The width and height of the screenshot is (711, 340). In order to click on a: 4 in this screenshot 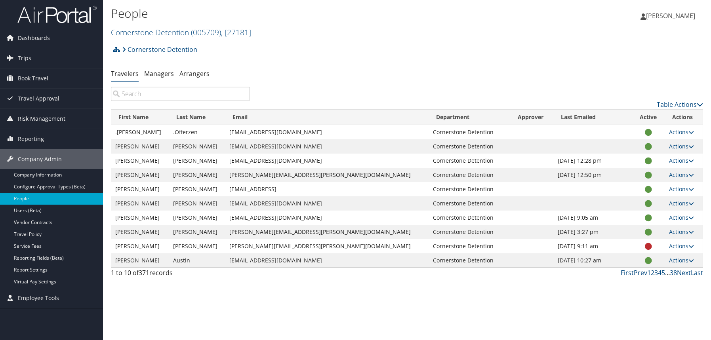, I will do `click(660, 273)`.